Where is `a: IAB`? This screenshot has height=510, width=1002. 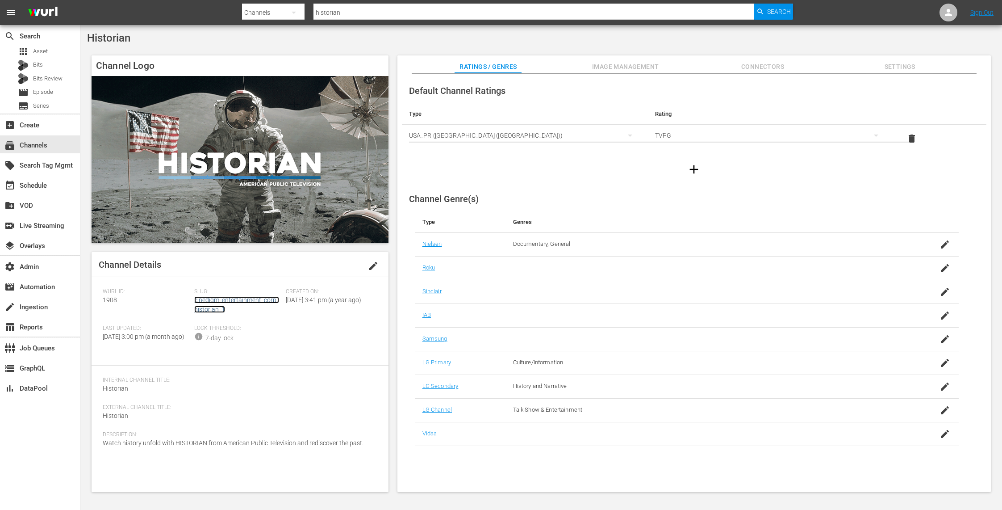 a: IAB is located at coordinates (427, 314).